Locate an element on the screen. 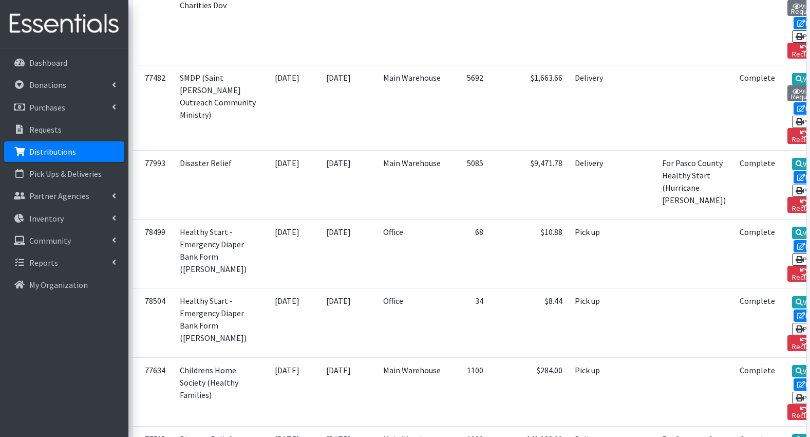 This screenshot has height=437, width=810. p: My Organization is located at coordinates (59, 285).